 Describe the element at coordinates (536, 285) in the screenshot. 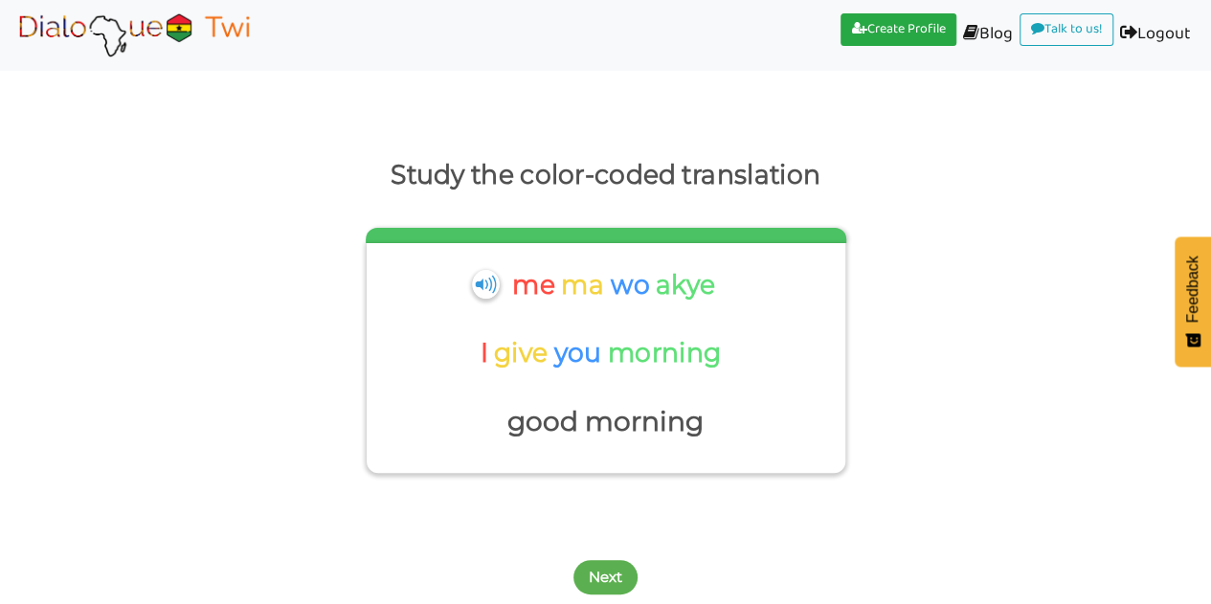

I see `p: me` at that location.